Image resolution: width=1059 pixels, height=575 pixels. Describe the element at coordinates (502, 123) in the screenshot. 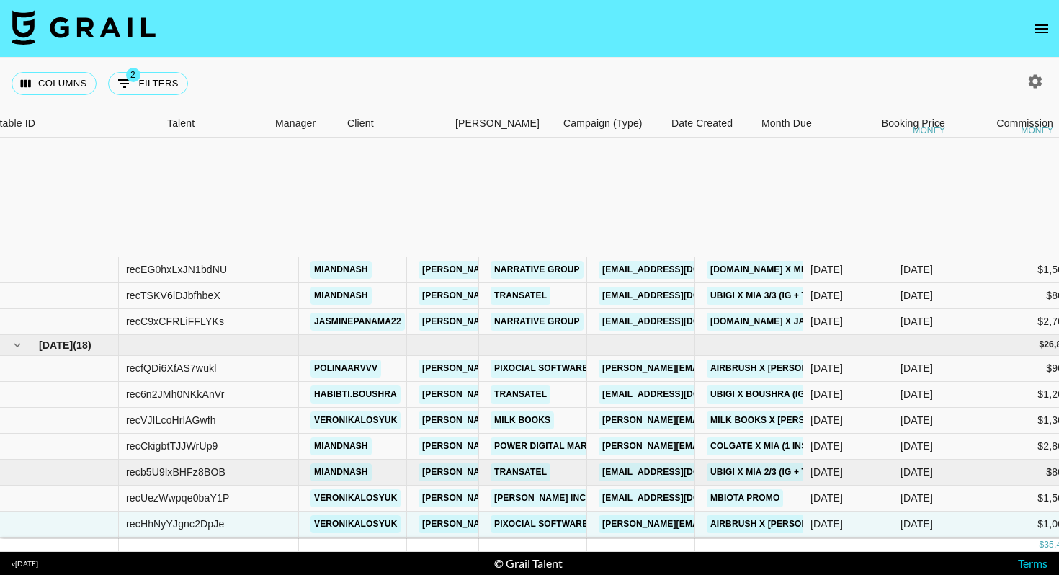

I see `div: Booker` at that location.